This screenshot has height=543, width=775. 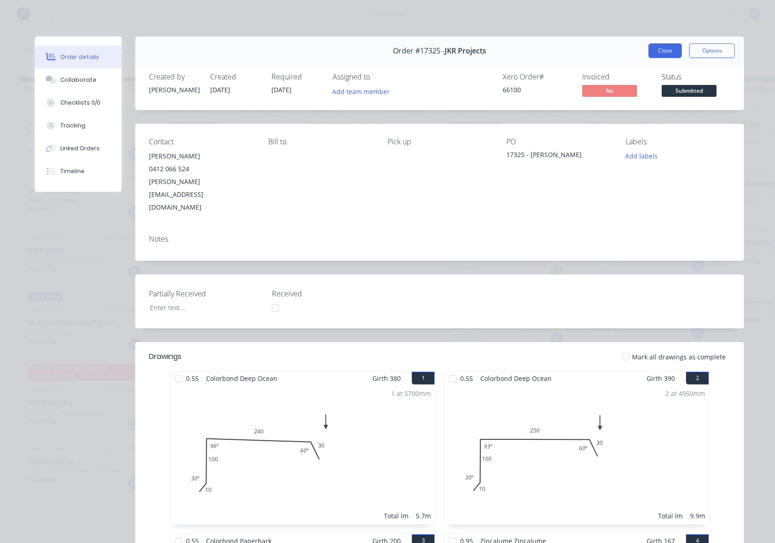 What do you see at coordinates (439, 239) in the screenshot?
I see `div: Notes` at bounding box center [439, 239].